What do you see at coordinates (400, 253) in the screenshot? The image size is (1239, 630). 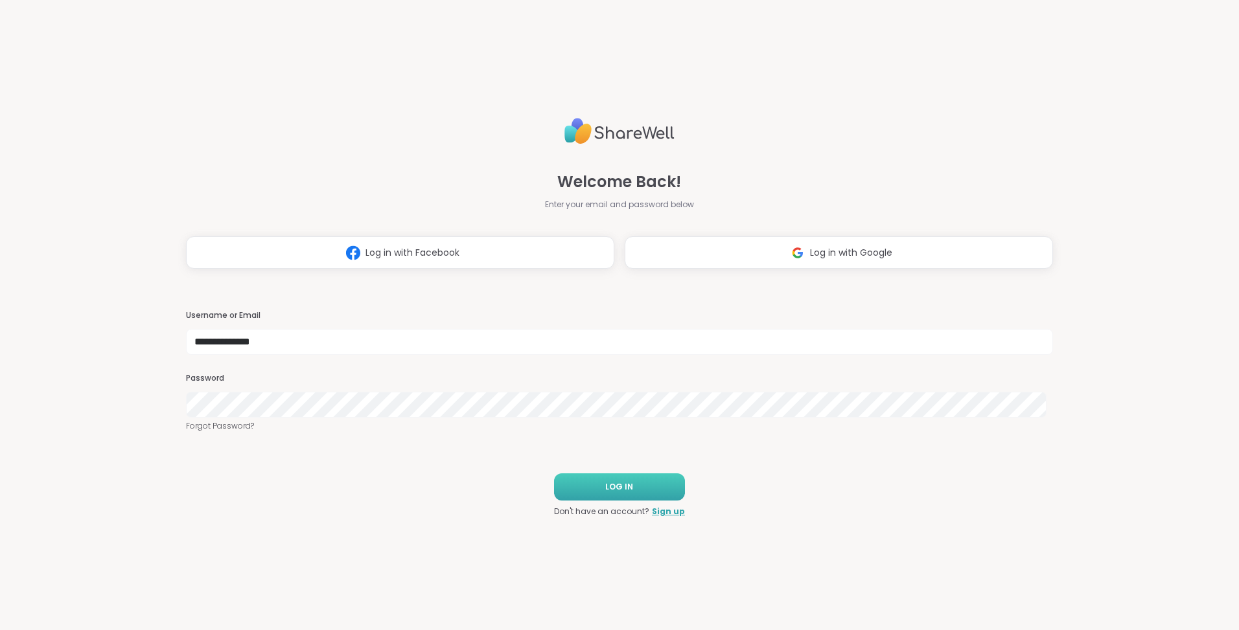 I see `button: Log in with Facebook` at bounding box center [400, 253].